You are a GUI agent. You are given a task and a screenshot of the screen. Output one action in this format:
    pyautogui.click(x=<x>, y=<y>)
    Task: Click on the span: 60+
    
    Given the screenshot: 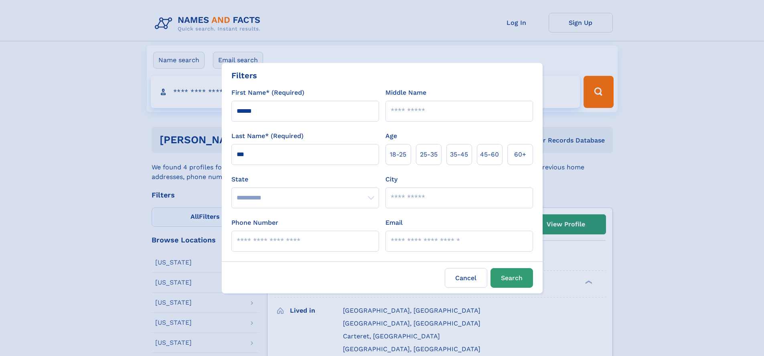 What is the action you would take?
    pyautogui.click(x=520, y=154)
    